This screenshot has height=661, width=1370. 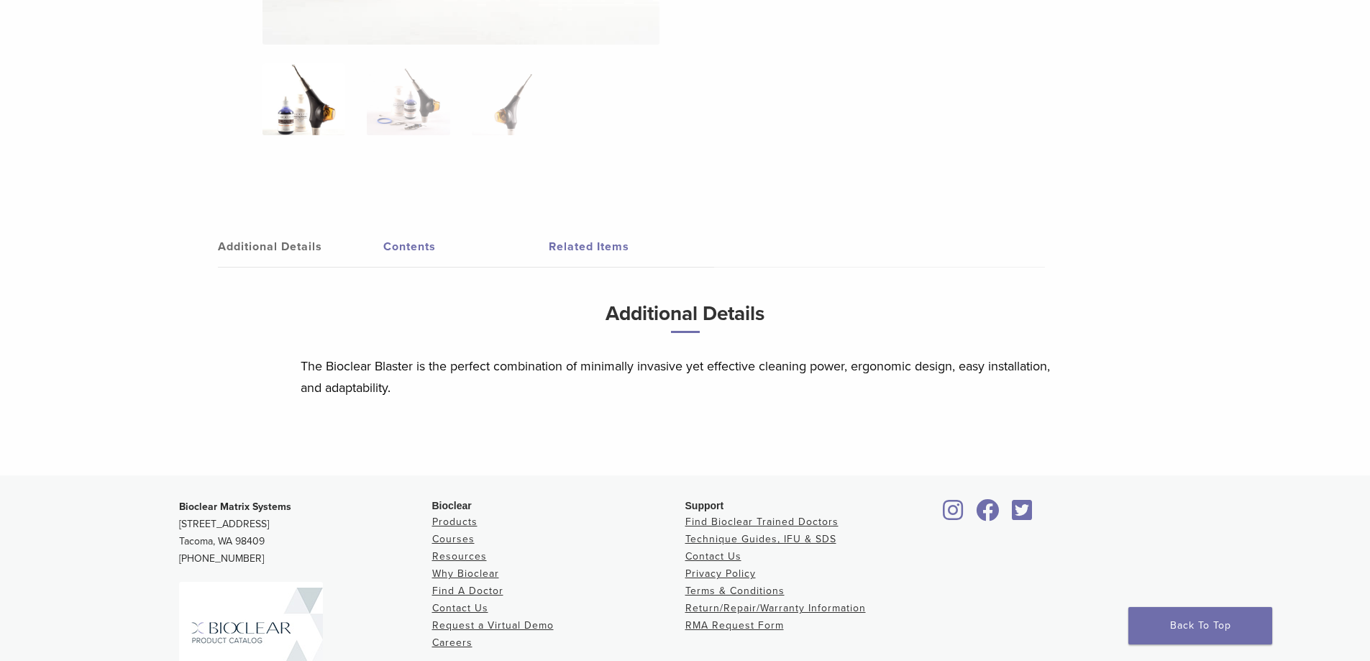 What do you see at coordinates (301, 247) in the screenshot?
I see `a: Additional Details` at bounding box center [301, 247].